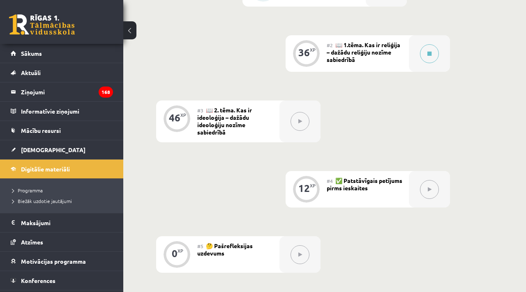  Describe the element at coordinates (62, 53) in the screenshot. I see `a: Sākums` at that location.